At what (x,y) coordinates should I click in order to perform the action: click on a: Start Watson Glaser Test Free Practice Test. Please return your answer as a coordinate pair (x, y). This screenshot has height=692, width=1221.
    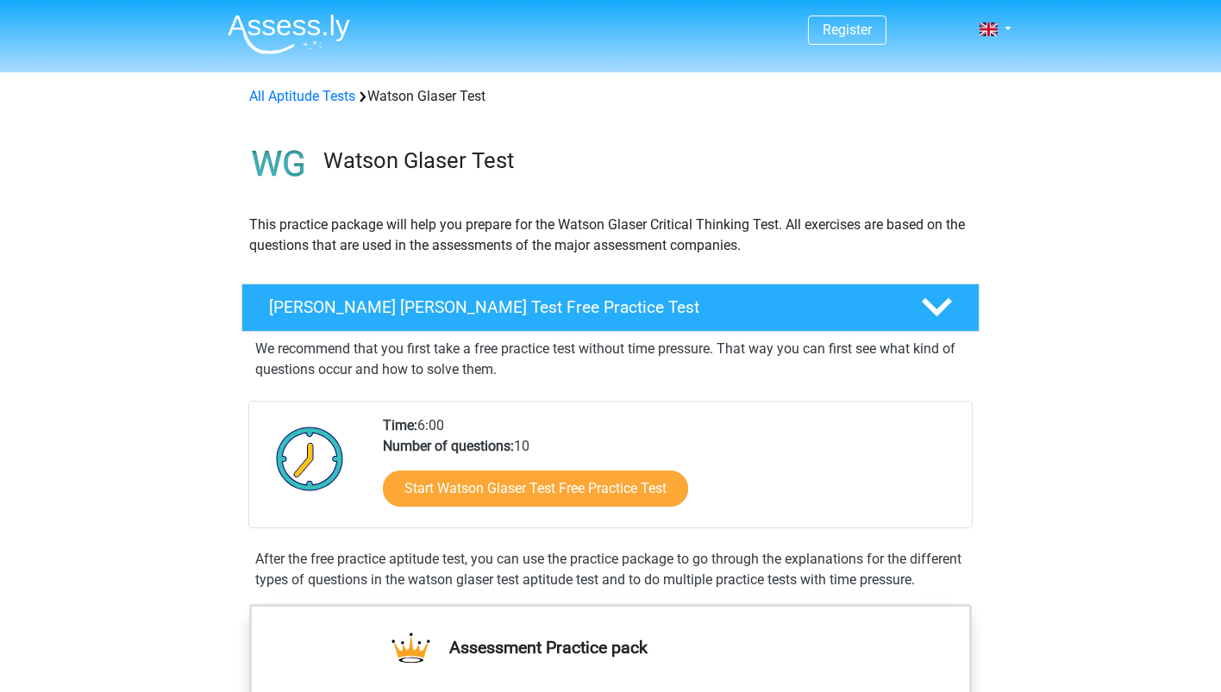
    Looking at the image, I should click on (535, 489).